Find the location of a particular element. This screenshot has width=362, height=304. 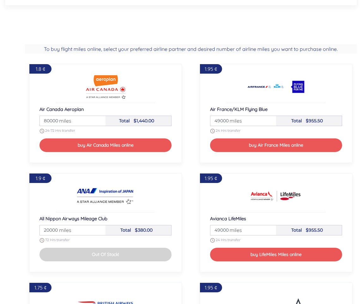

span: Air France/KLM Flying Blue is located at coordinates (239, 109).